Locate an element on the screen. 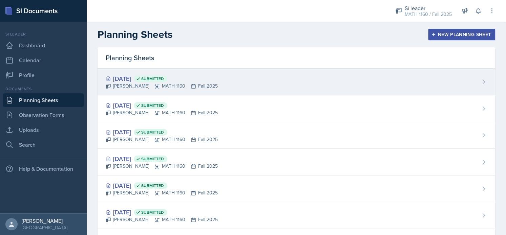  div: Documents is located at coordinates (43, 89).